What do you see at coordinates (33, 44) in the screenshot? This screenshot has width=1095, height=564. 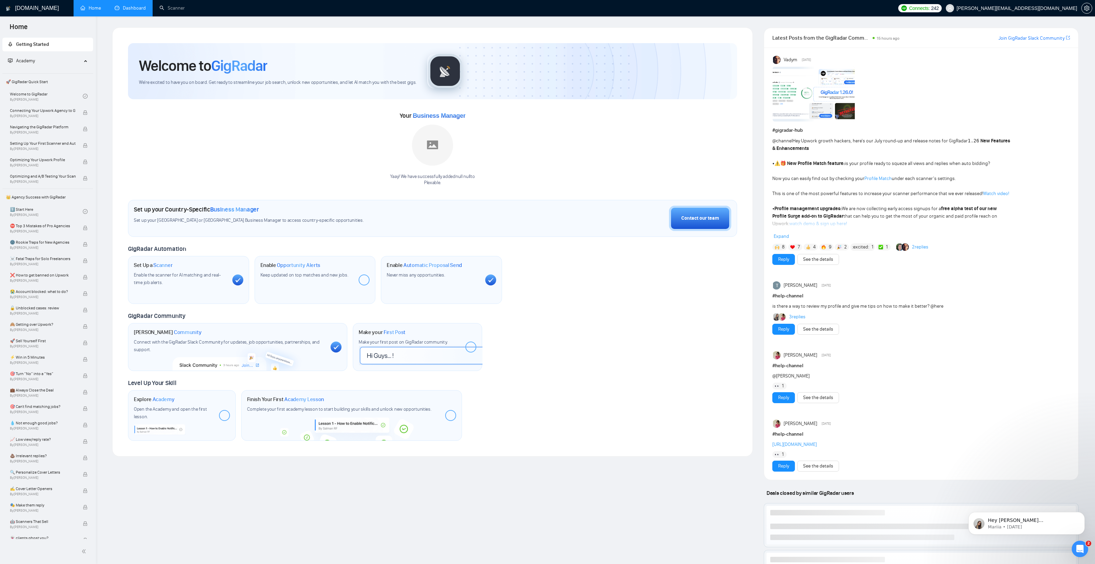 I see `span: Getting Started` at bounding box center [33, 44].